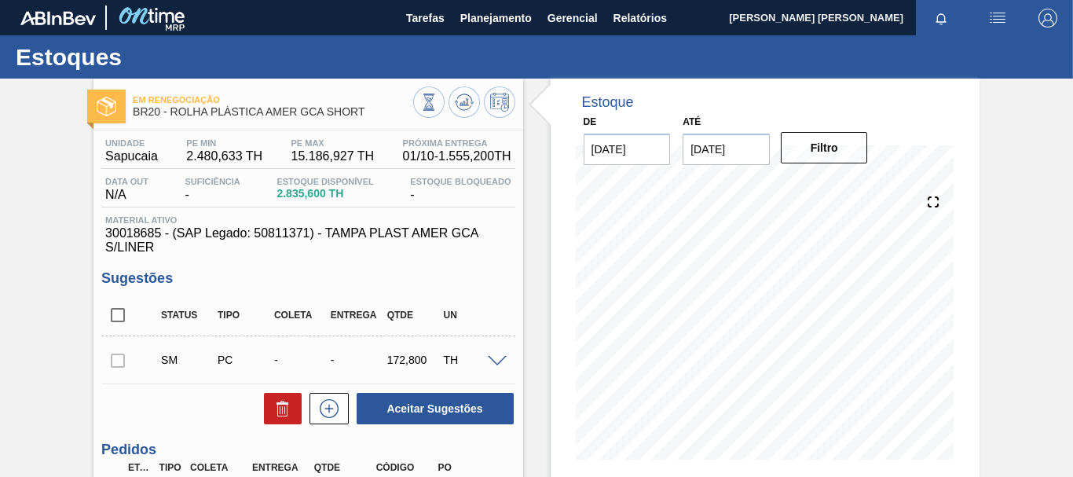  What do you see at coordinates (590, 122) in the screenshot?
I see `label: De` at bounding box center [590, 122].